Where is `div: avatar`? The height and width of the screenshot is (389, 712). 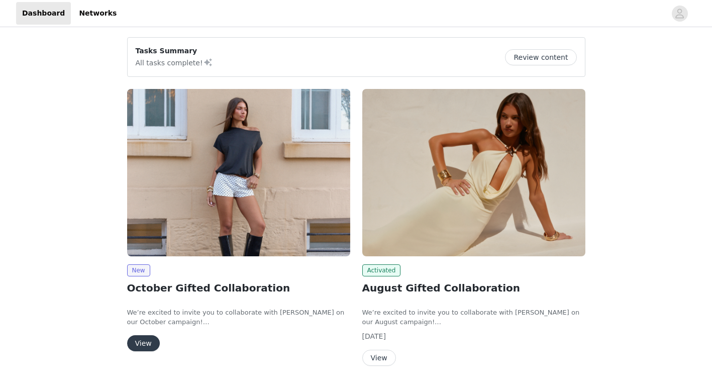
div: avatar is located at coordinates (679, 14).